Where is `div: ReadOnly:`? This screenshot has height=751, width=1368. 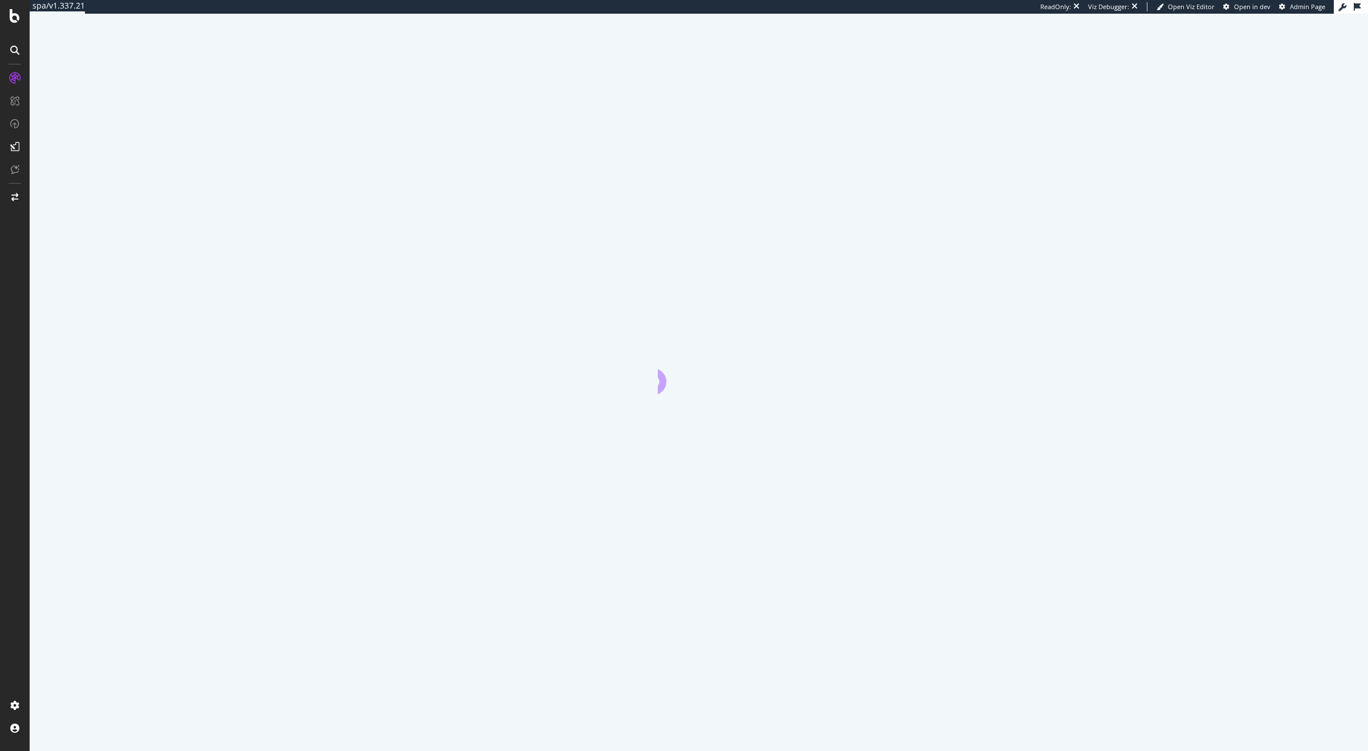
div: ReadOnly: is located at coordinates (1056, 7).